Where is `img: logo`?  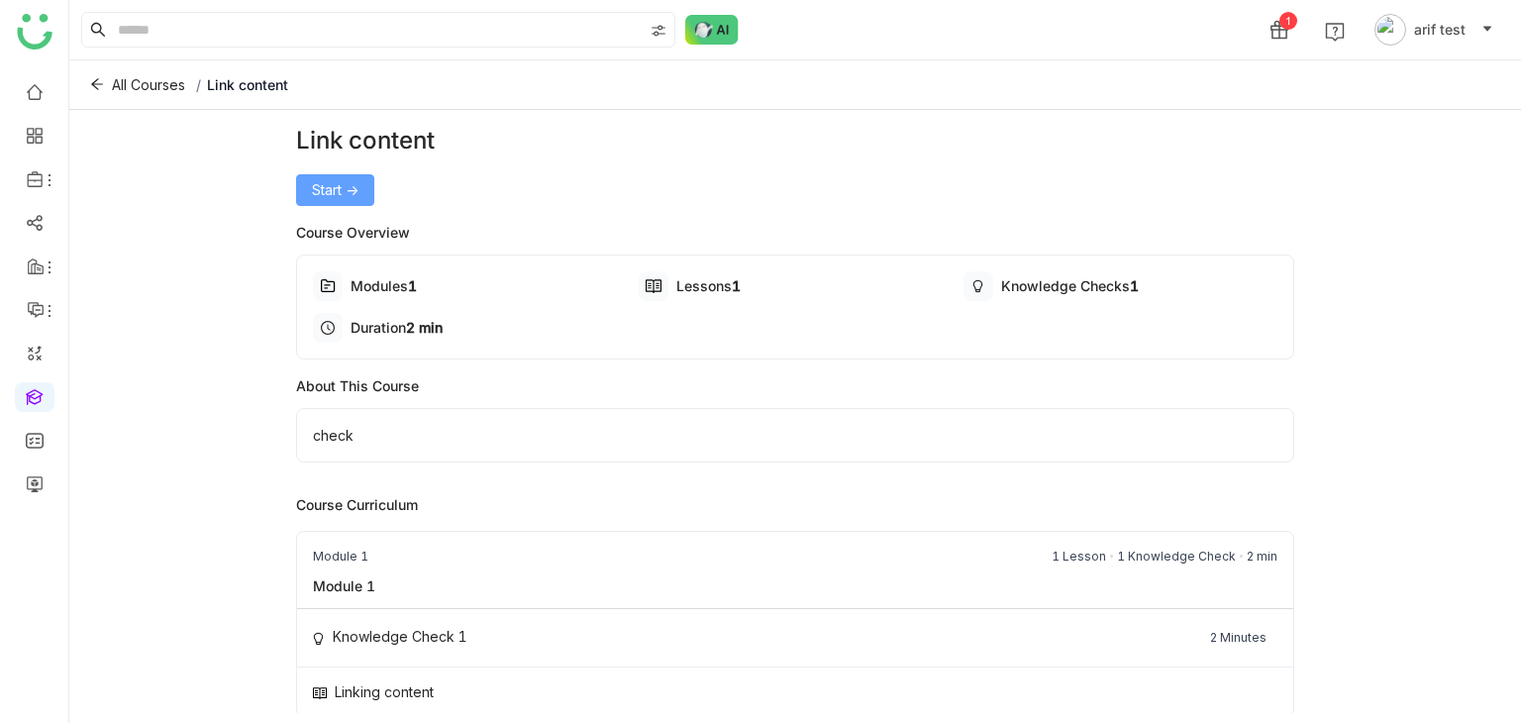 img: logo is located at coordinates (35, 32).